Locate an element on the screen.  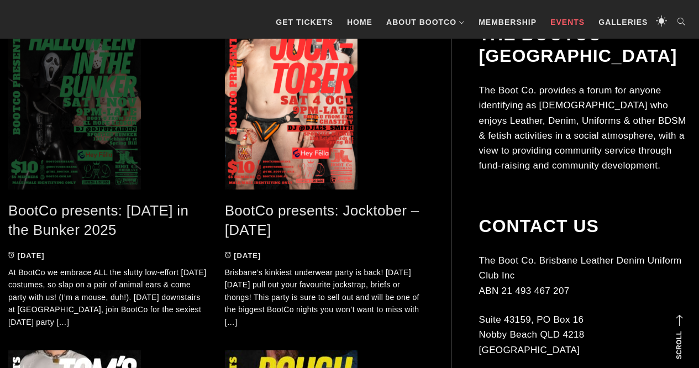
a: Membership is located at coordinates (507, 22).